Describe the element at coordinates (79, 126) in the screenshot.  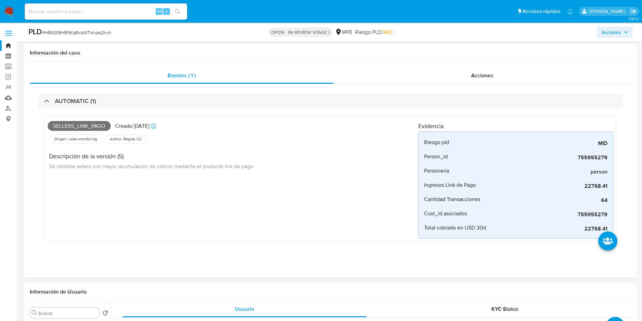
I see `span: Sellers_link_pago` at that location.